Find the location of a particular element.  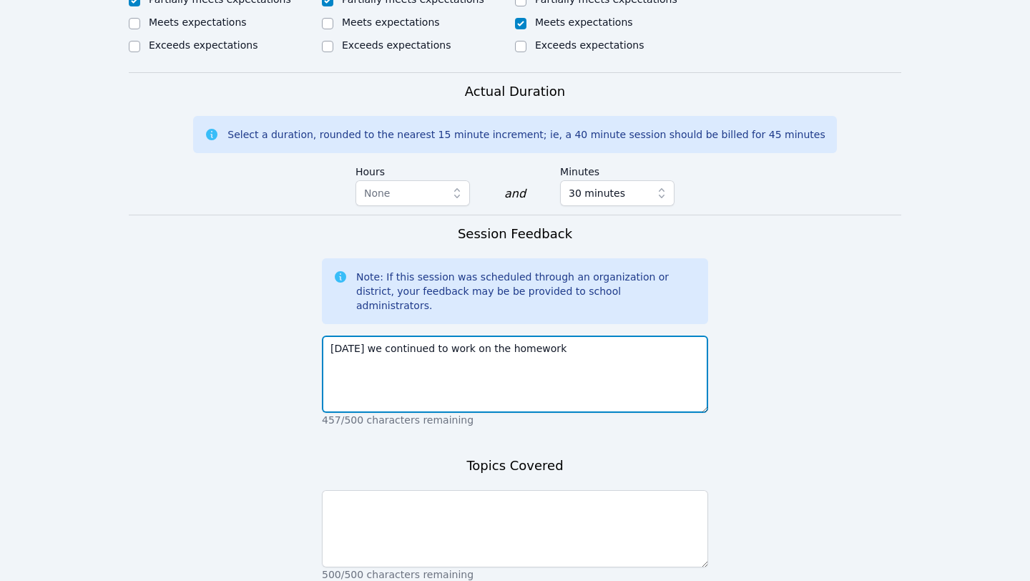

button: None is located at coordinates (413, 193).